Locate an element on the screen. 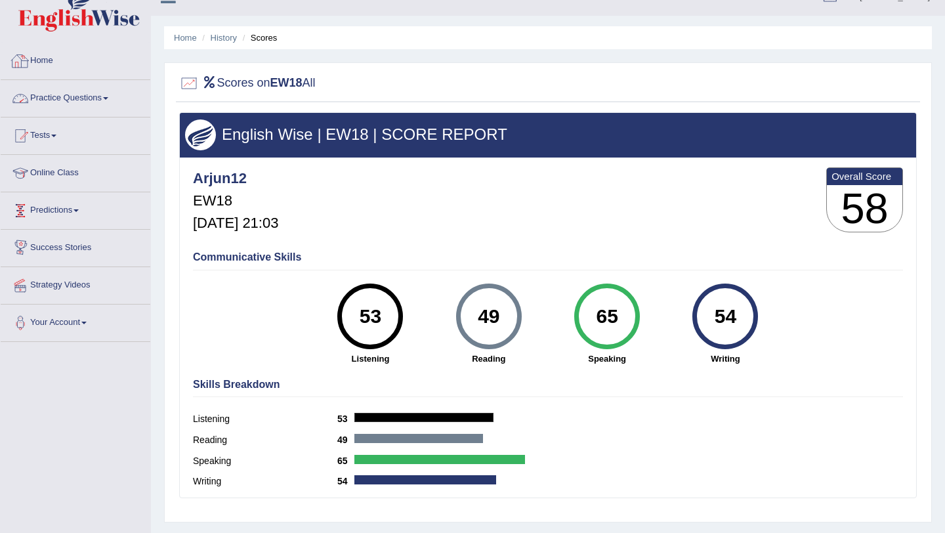 This screenshot has width=945, height=533. label: Reading is located at coordinates (265, 440).